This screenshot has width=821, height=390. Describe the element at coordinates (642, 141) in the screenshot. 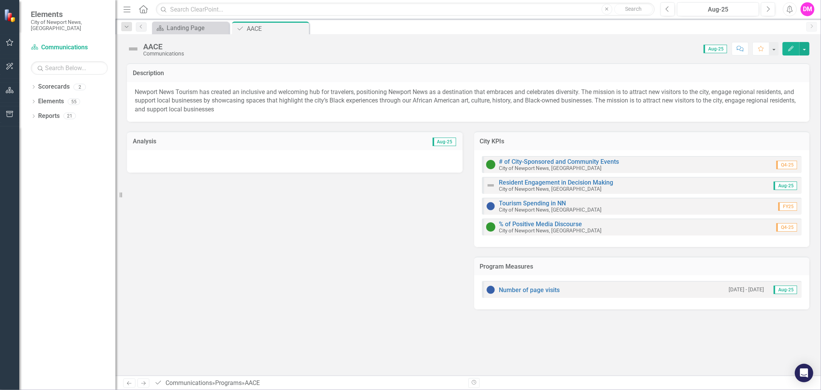

I see `h3: City KPIs` at that location.